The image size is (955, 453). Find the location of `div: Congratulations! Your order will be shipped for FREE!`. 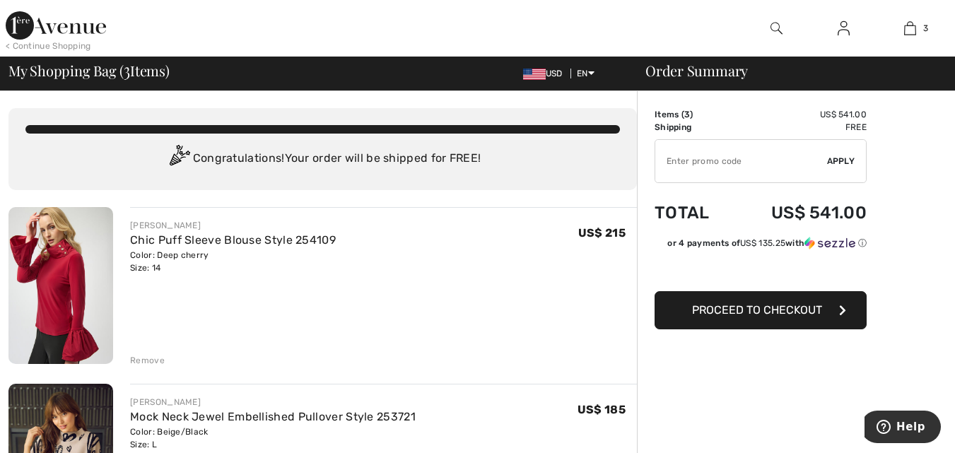

div: Congratulations! Your order will be shipped for FREE! is located at coordinates (322, 159).